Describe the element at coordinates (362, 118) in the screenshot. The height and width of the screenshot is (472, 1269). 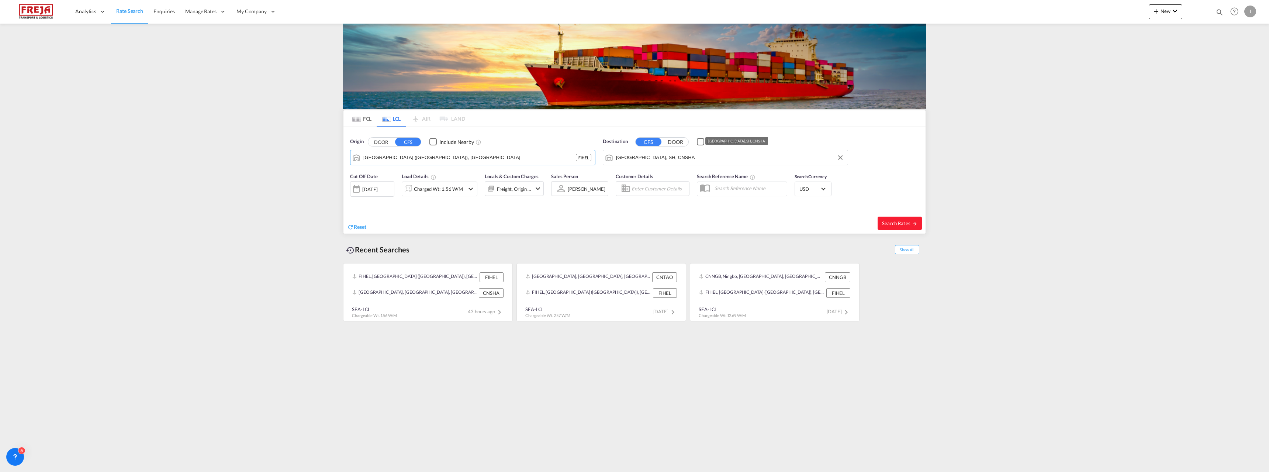
I see `md-tab-item: FCL` at that location.